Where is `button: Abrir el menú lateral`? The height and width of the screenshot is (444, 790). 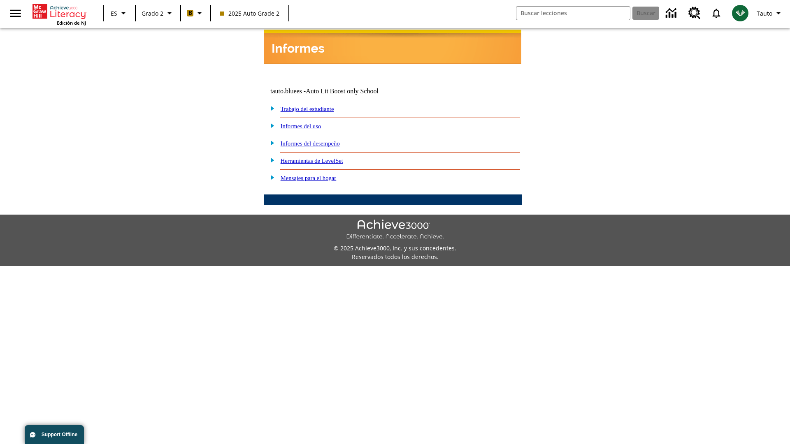 button: Abrir el menú lateral is located at coordinates (15, 13).